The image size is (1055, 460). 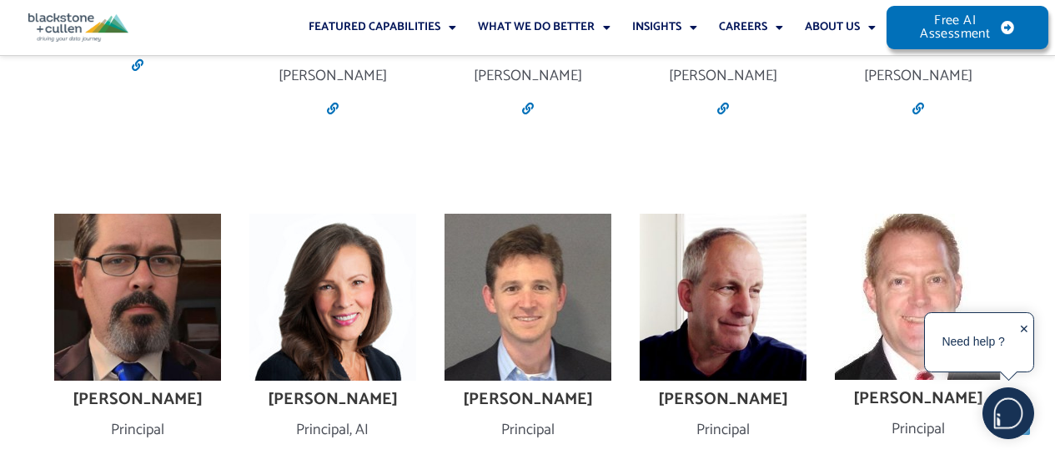 I want to click on div: Need help ?, so click(x=973, y=342).